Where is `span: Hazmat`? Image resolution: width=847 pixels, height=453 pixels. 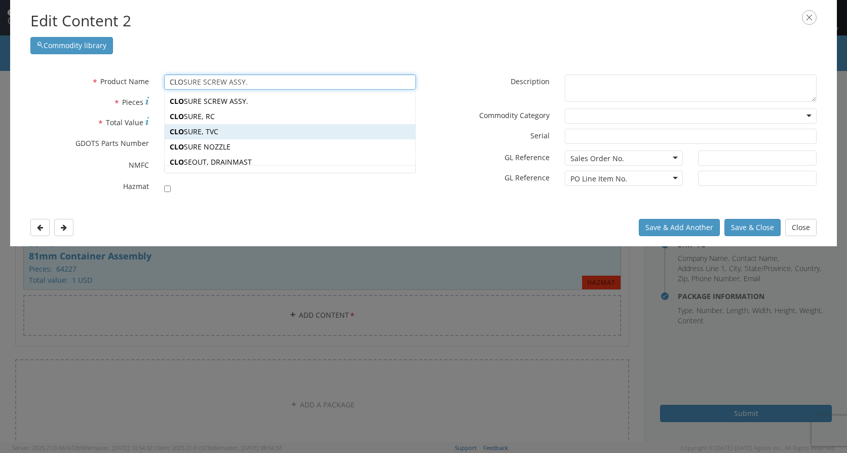 span: Hazmat is located at coordinates (136, 186).